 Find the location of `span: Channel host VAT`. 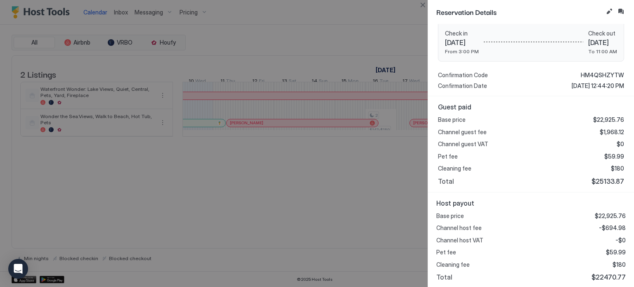

span: Channel host VAT is located at coordinates (460, 240).